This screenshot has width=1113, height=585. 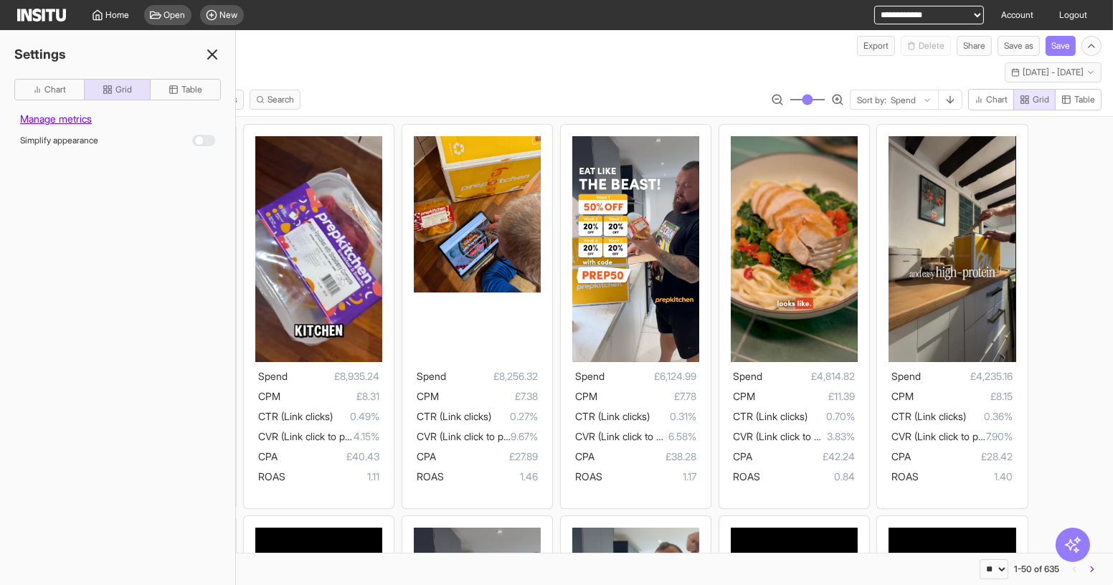 I want to click on span: Manage metrics, so click(x=118, y=116).